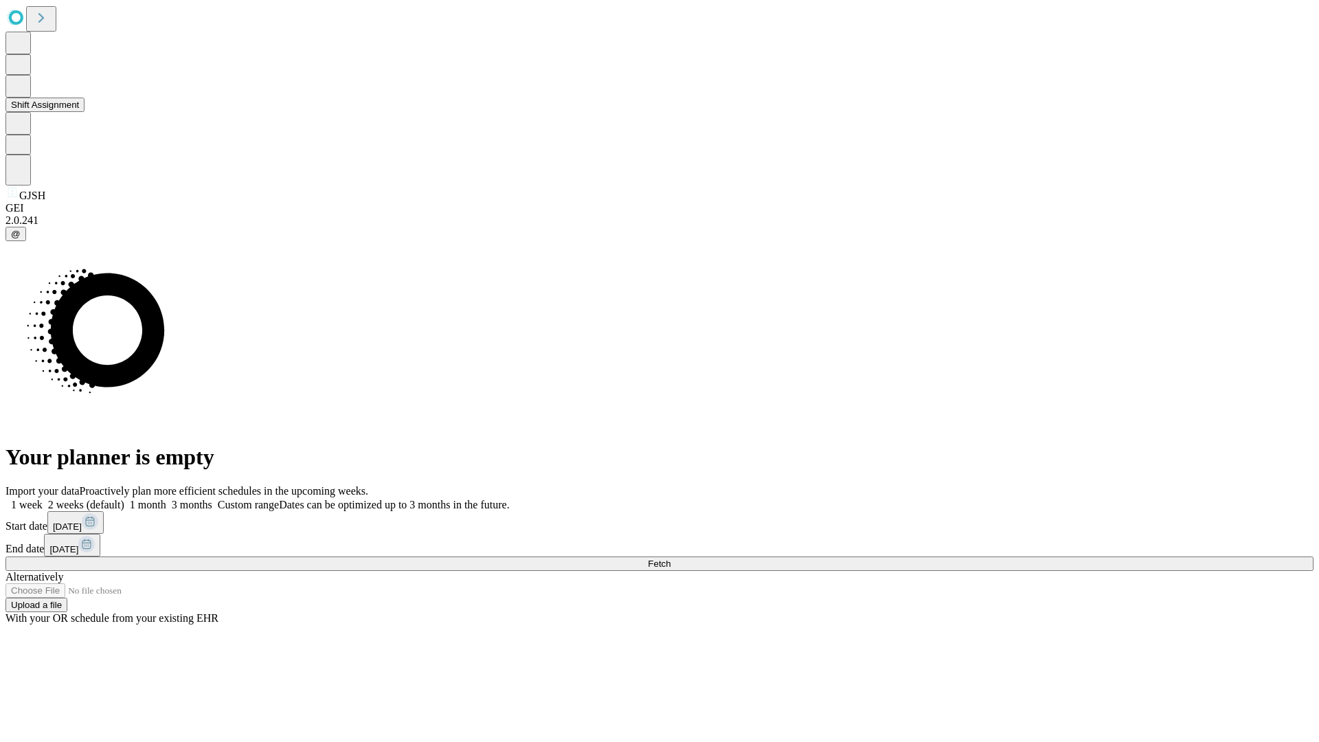 This screenshot has height=742, width=1319. What do you see at coordinates (32, 195) in the screenshot?
I see `span: GJSH` at bounding box center [32, 195].